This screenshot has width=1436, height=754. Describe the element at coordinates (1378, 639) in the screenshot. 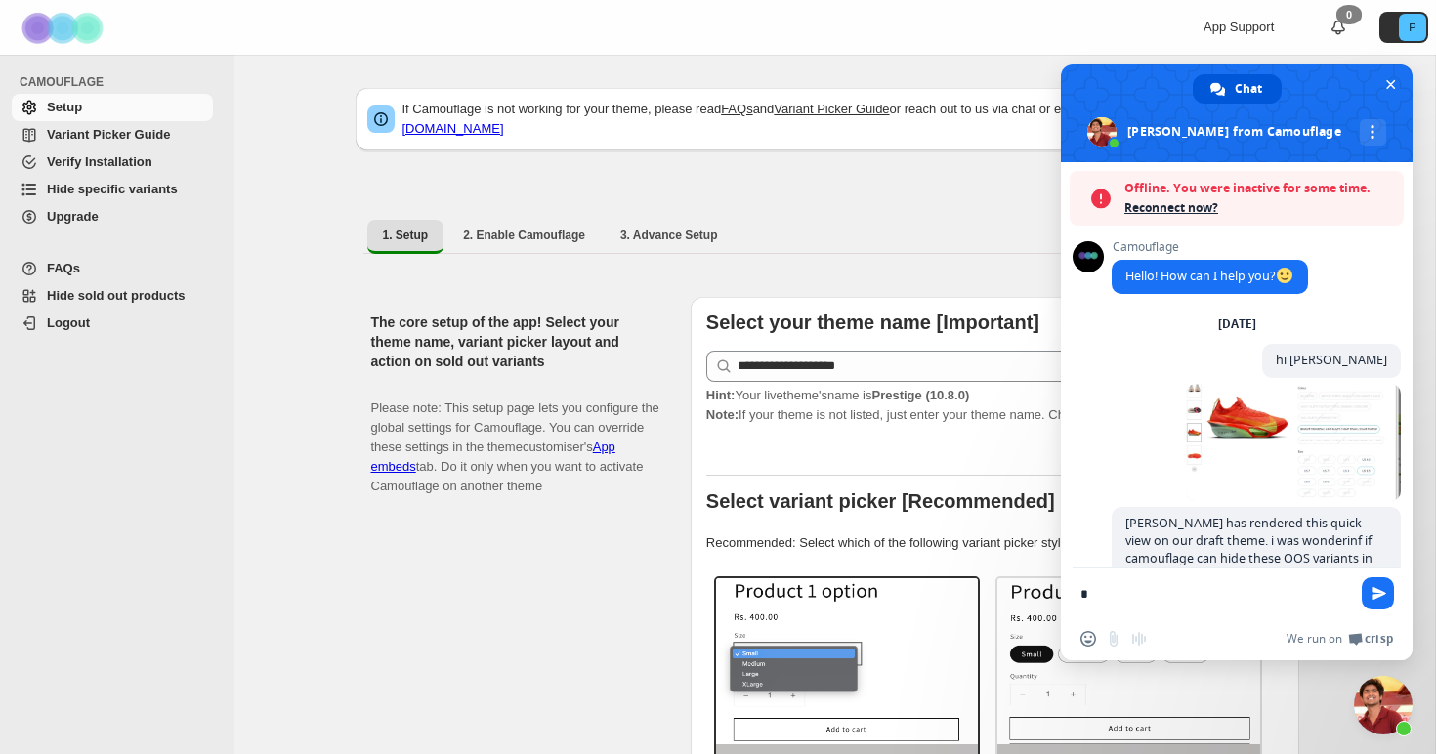

I see `span: Crisp` at that location.